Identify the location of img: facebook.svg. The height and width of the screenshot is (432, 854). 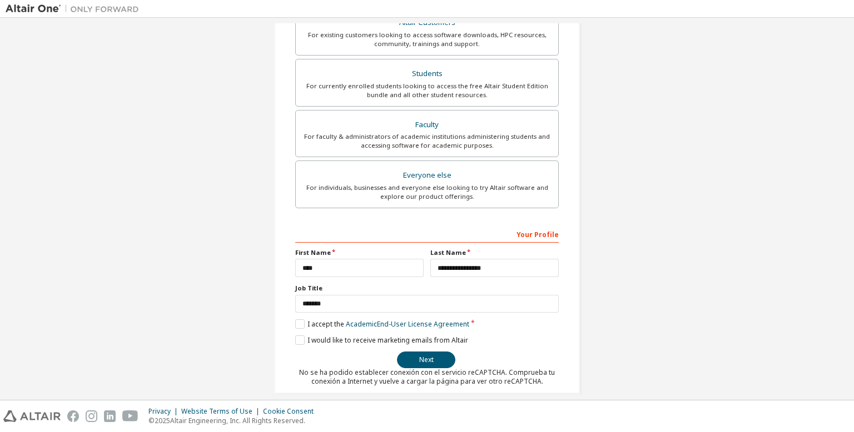
(73, 416).